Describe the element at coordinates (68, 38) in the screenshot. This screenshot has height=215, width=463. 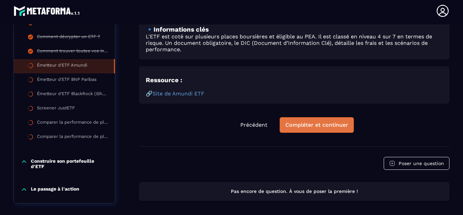
I see `div: Comment décrypter un ETF ?` at that location.